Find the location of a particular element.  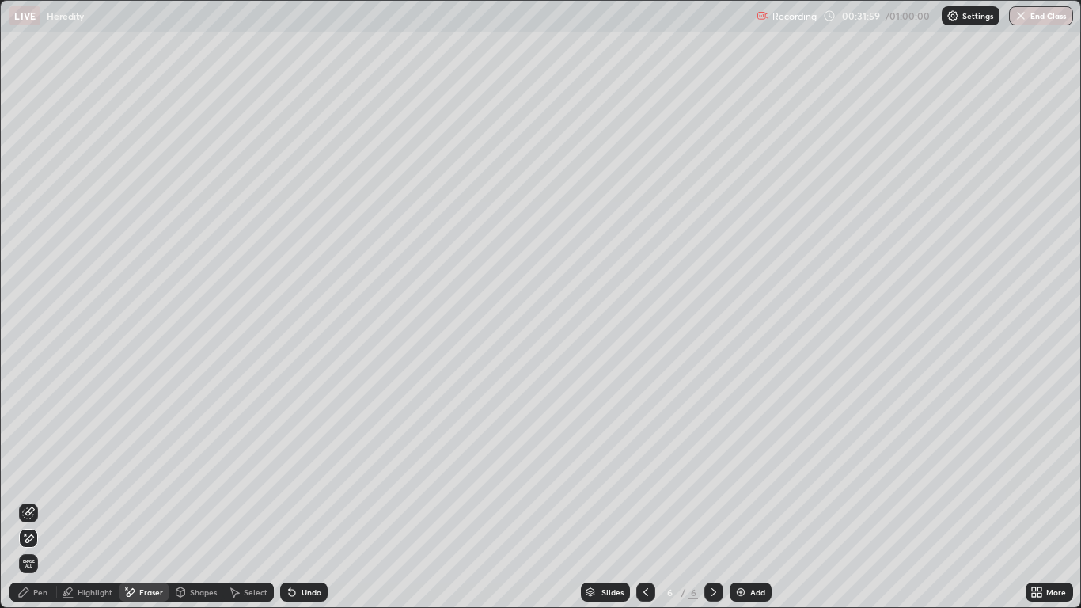

div: Highlight is located at coordinates (95, 592).